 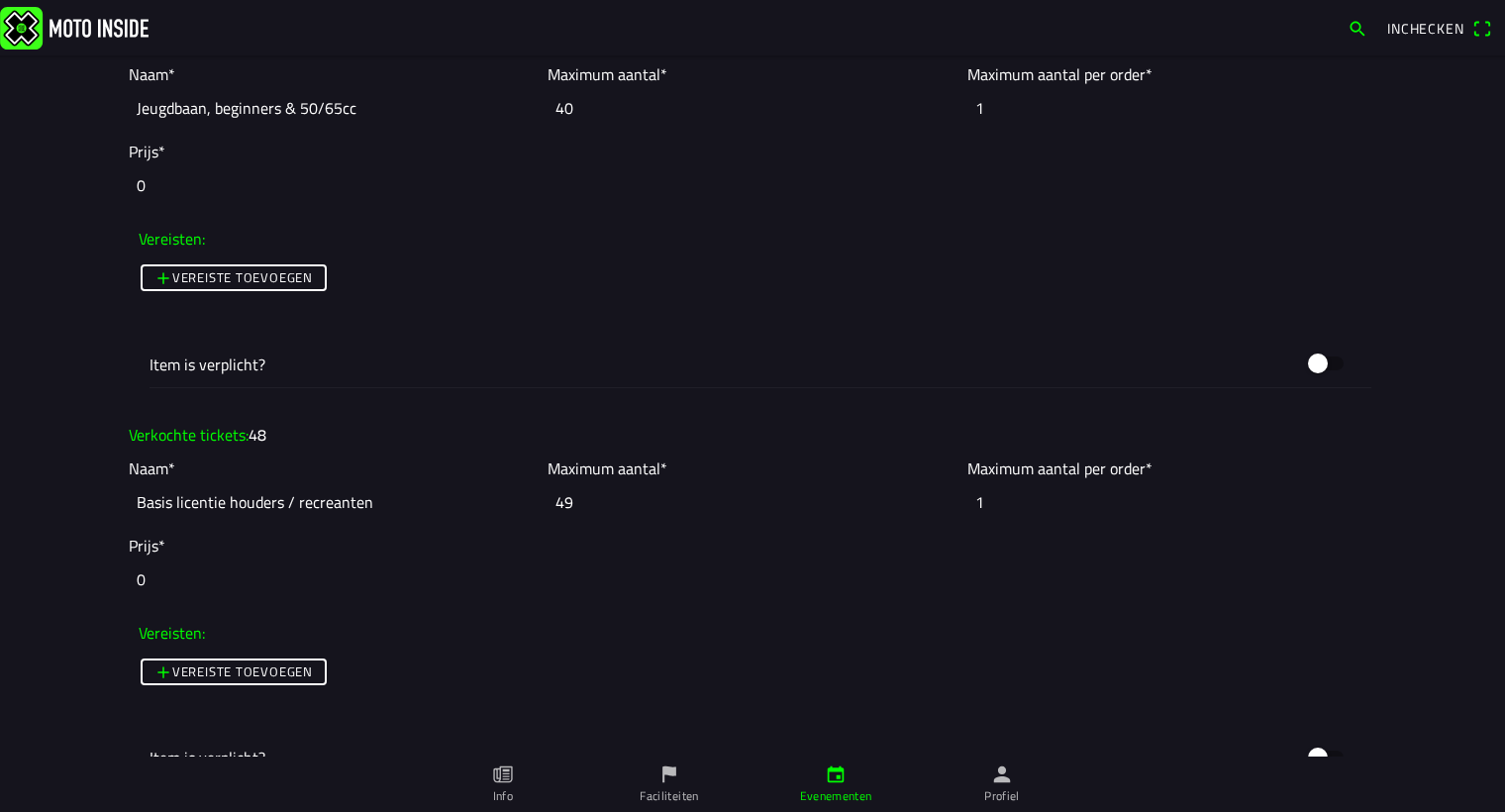 I want to click on ion-label: Verkochte tickets:, so click(x=197, y=434).